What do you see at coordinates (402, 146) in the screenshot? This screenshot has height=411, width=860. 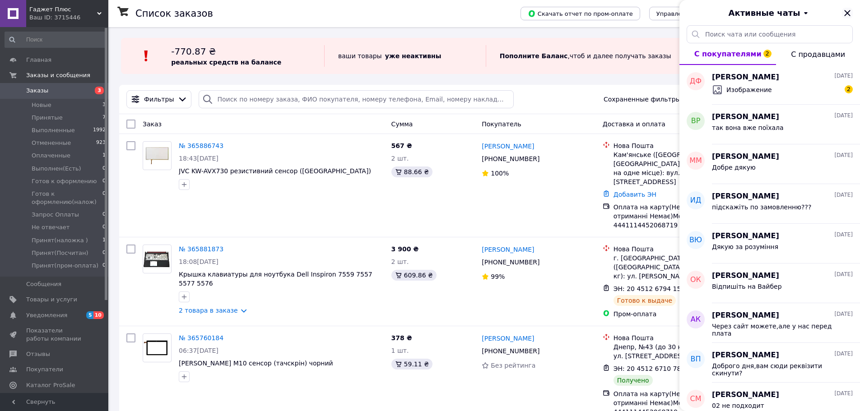 I see `span: 567 ₴` at bounding box center [402, 146].